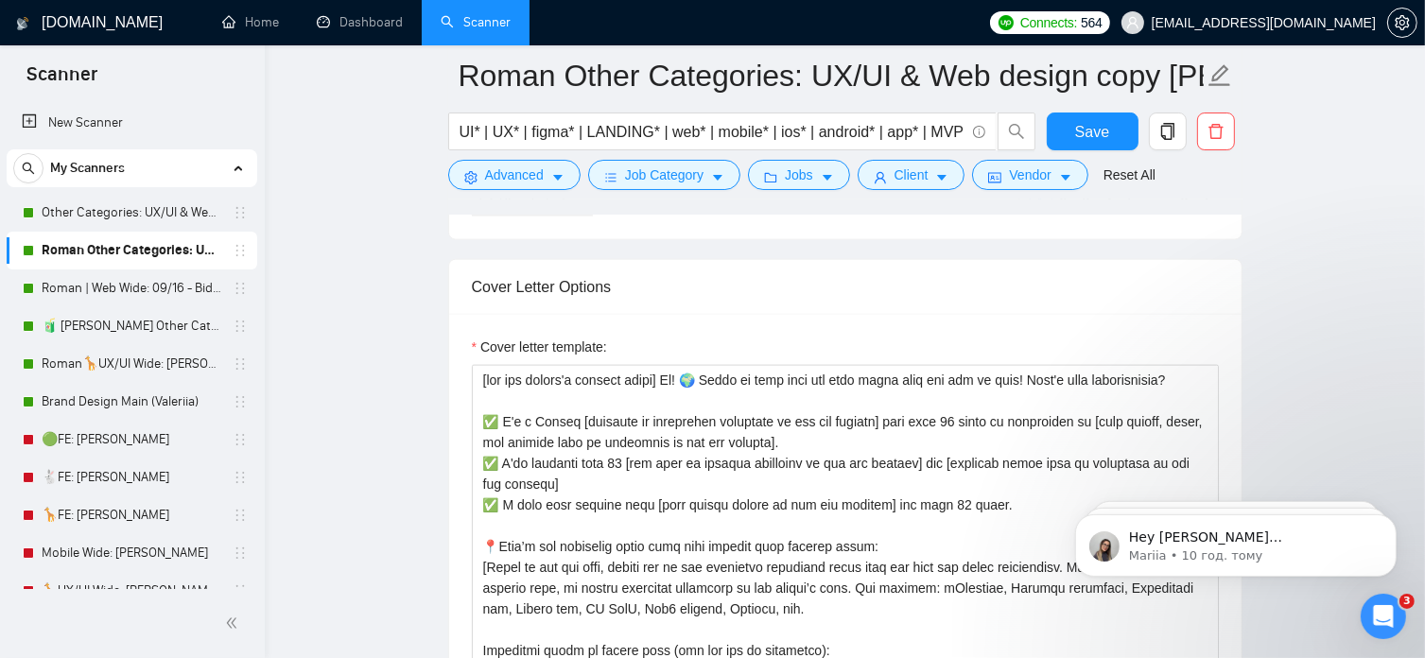  What do you see at coordinates (251, 22) in the screenshot?
I see `a: homeHome` at bounding box center [251, 22].